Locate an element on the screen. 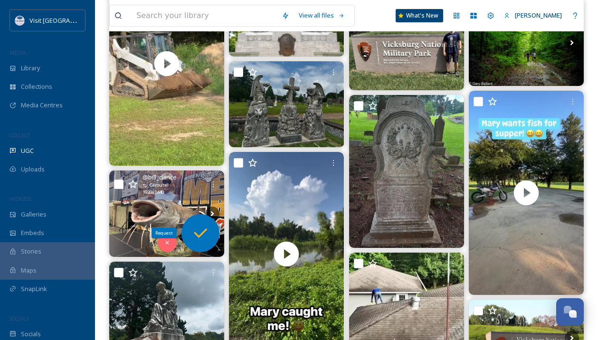 The height and width of the screenshot is (340, 598). span: Stories is located at coordinates (31, 251).